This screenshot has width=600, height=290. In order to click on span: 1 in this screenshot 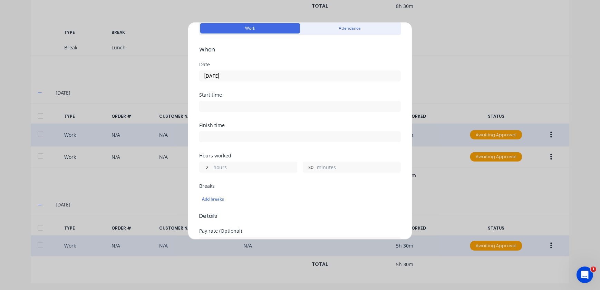, I will do `click(593, 269)`.